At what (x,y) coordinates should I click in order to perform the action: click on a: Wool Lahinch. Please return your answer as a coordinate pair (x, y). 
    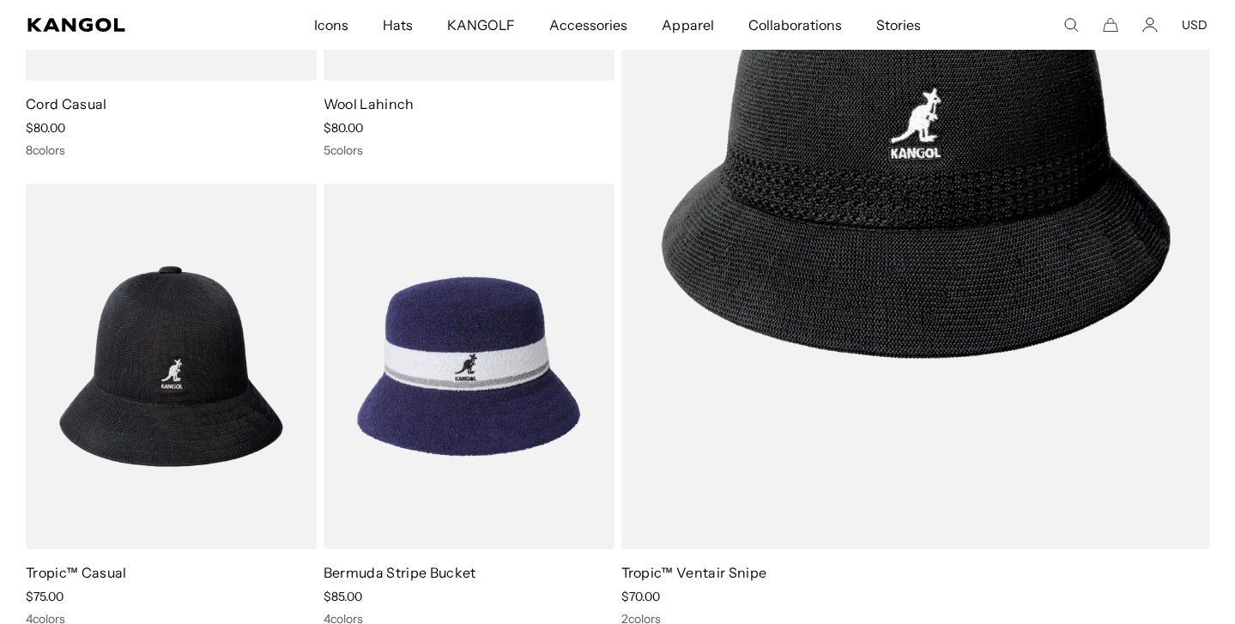
    Looking at the image, I should click on (369, 104).